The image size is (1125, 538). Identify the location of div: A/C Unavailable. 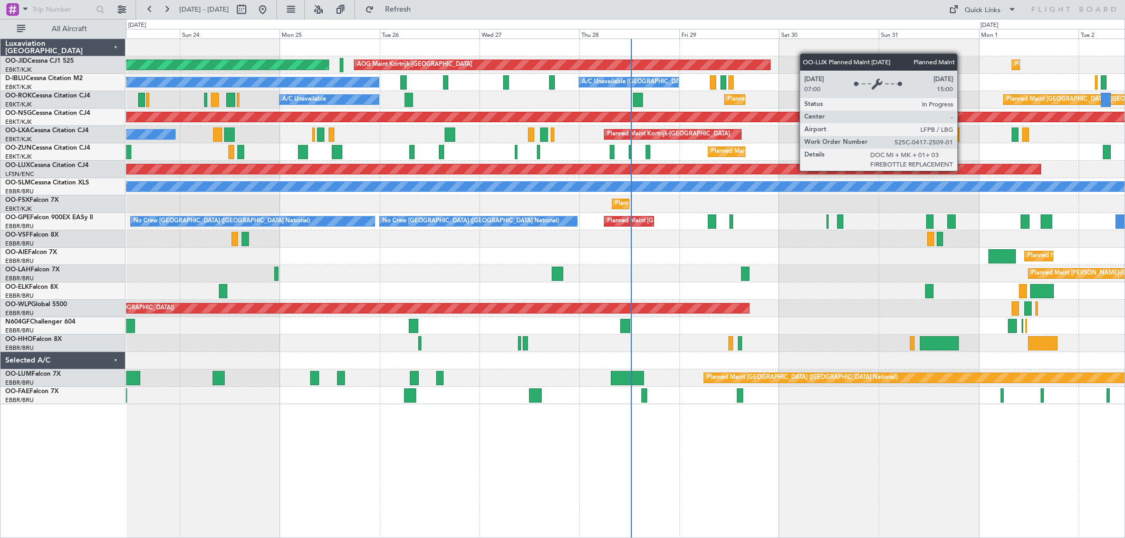
(304, 100).